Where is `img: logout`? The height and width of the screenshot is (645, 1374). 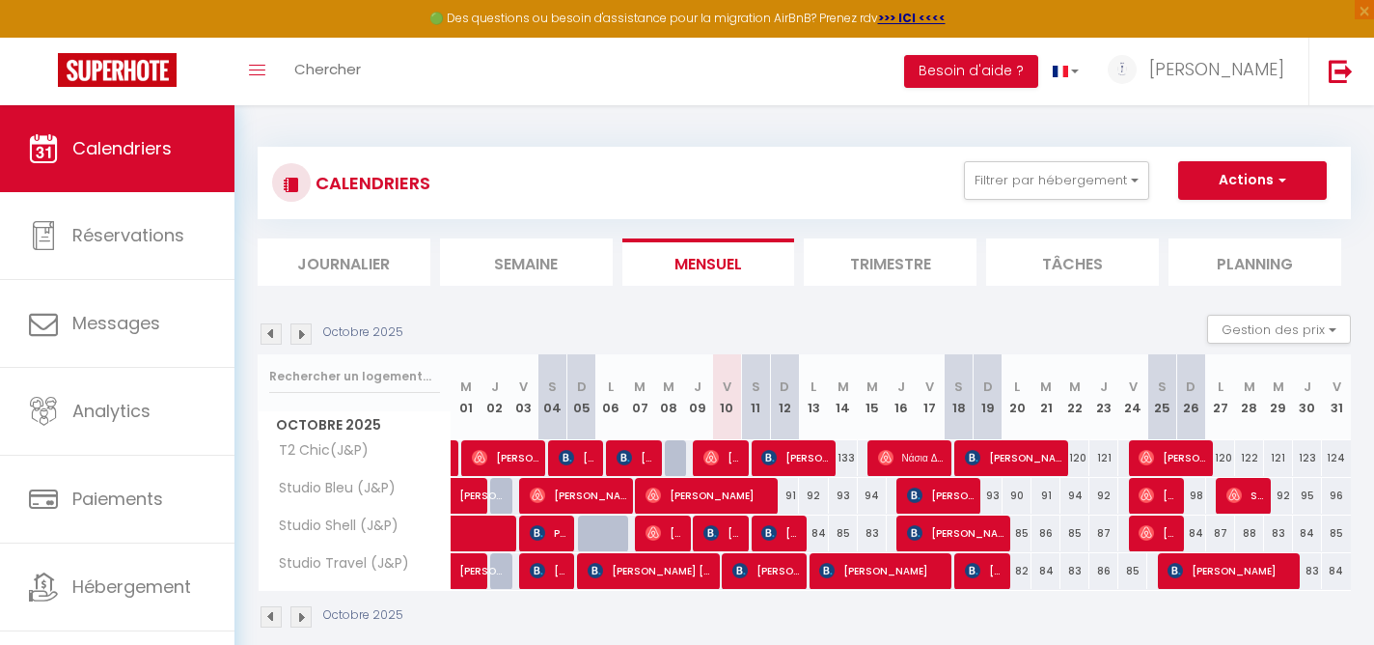 img: logout is located at coordinates (1340, 70).